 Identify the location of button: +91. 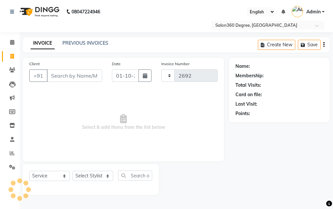
(38, 76).